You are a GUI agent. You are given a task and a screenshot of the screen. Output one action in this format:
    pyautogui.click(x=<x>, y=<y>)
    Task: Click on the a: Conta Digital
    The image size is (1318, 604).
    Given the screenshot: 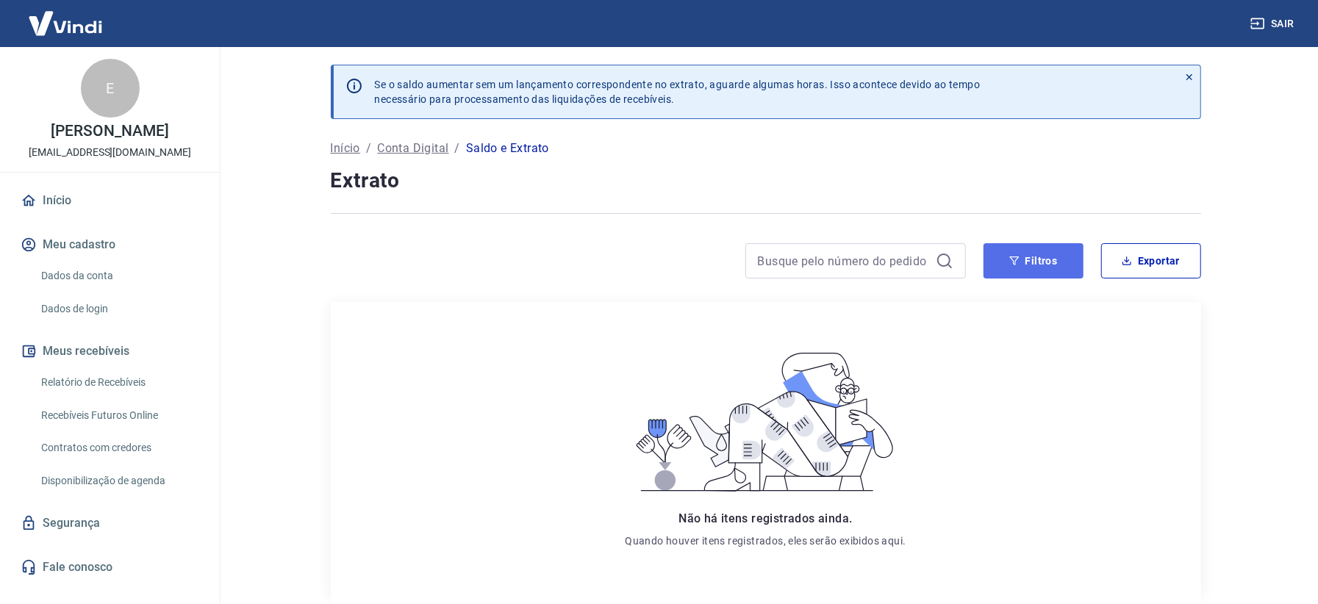 What is the action you would take?
    pyautogui.click(x=412, y=149)
    